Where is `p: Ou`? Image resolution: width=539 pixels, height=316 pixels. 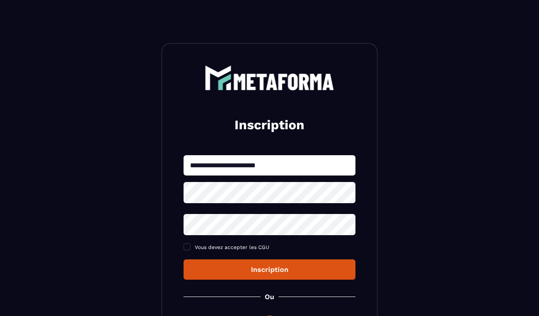 p: Ou is located at coordinates (270, 296).